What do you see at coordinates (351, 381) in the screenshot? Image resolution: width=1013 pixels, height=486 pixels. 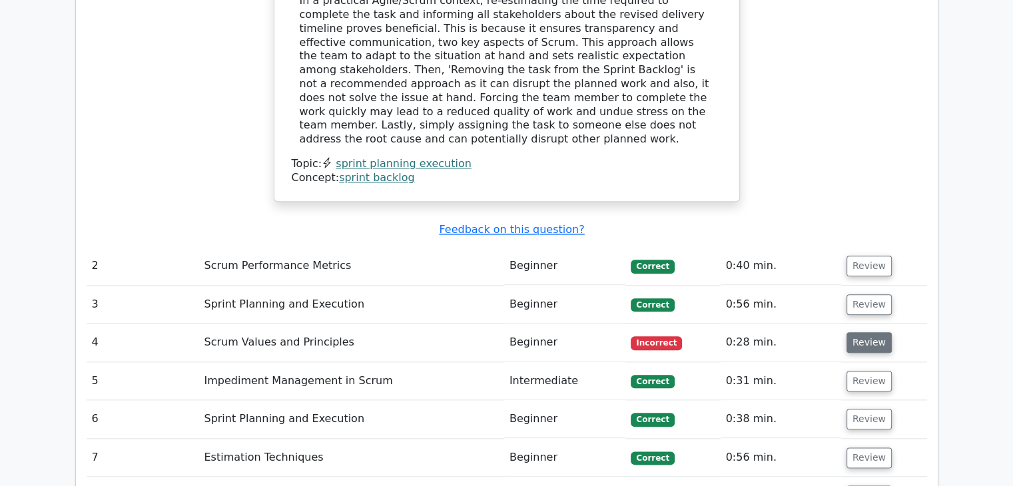 I see `td: Impediment Management in Scrum` at bounding box center [351, 381].